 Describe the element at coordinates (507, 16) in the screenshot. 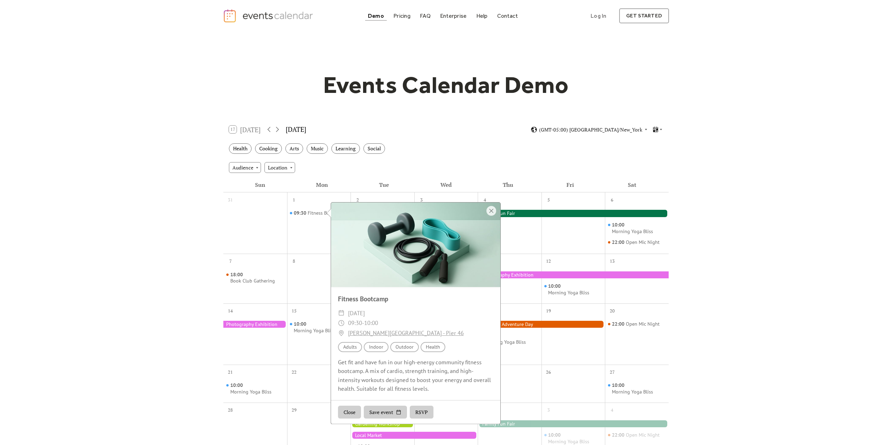

I see `a: Contact` at that location.